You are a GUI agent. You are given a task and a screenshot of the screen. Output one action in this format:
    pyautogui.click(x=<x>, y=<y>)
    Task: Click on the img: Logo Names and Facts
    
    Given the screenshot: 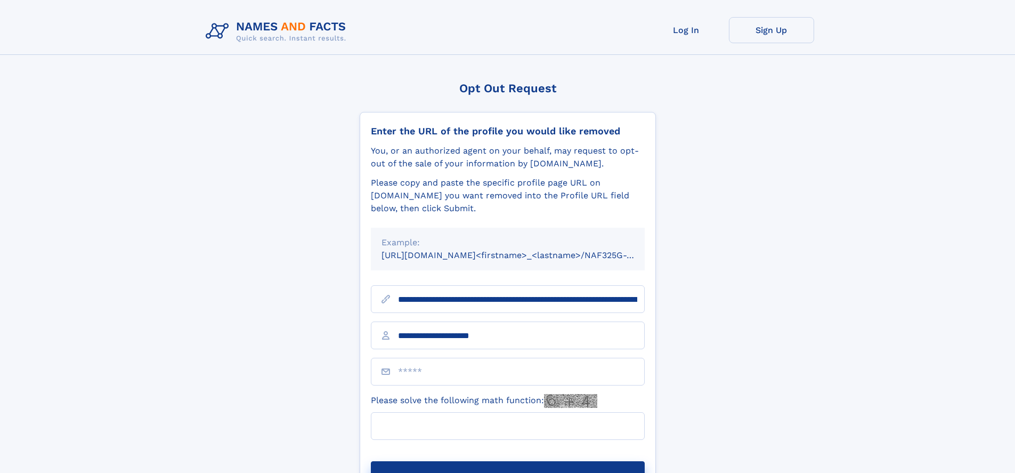 What is the action you would take?
    pyautogui.click(x=278, y=31)
    